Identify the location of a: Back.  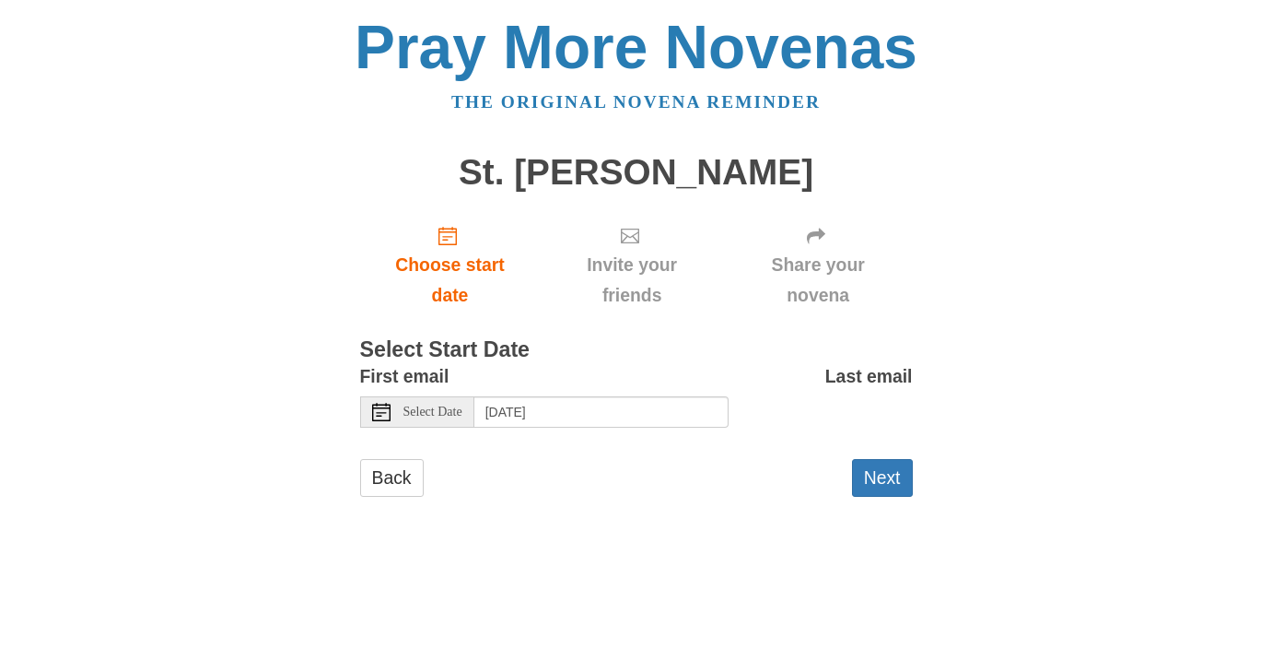
(392, 477).